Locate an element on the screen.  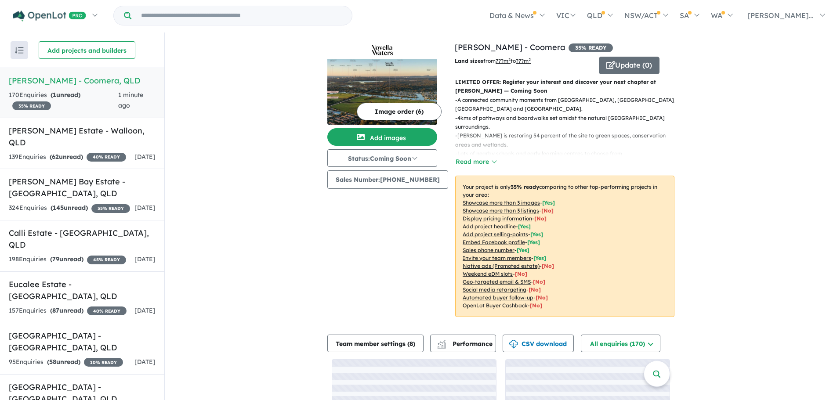
img: sort.svg is located at coordinates (19, 50).